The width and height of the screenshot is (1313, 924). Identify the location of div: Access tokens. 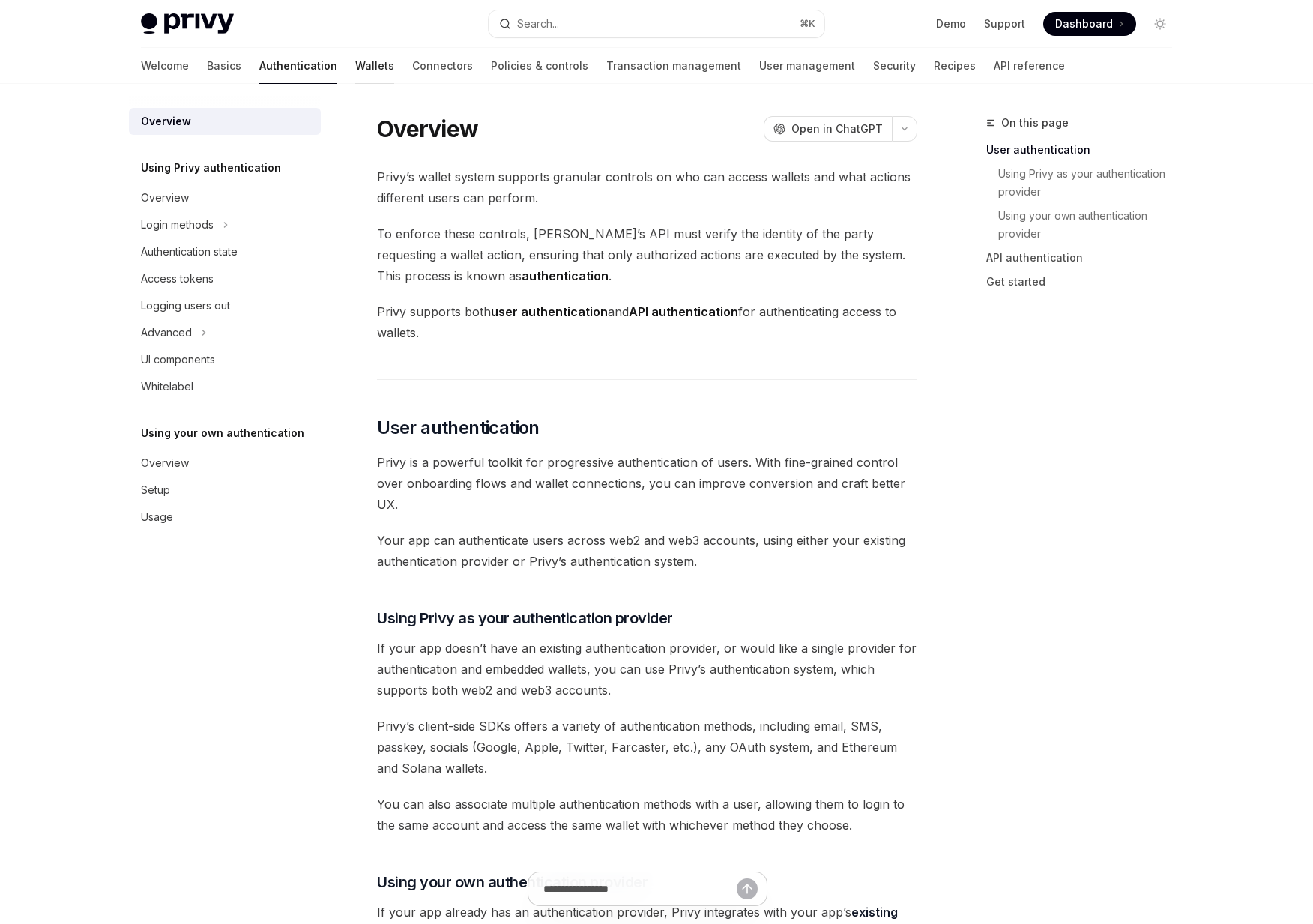
(177, 279).